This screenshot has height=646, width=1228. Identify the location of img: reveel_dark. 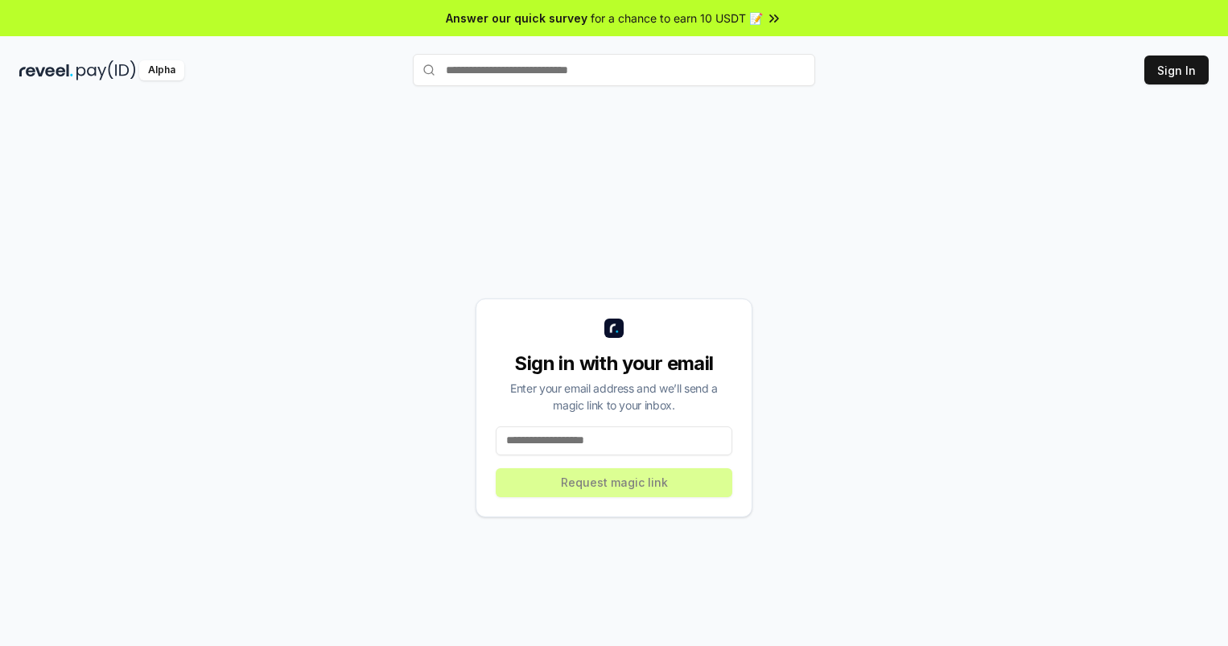
(46, 70).